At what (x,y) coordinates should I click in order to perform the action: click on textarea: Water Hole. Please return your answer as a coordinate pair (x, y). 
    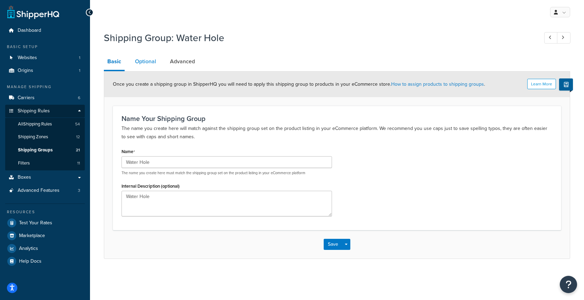
    Looking at the image, I should click on (227, 204).